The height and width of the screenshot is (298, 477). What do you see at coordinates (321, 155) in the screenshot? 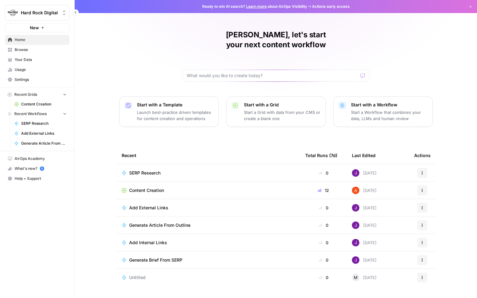
I see `div: Total Runs (7d)` at bounding box center [321, 155].